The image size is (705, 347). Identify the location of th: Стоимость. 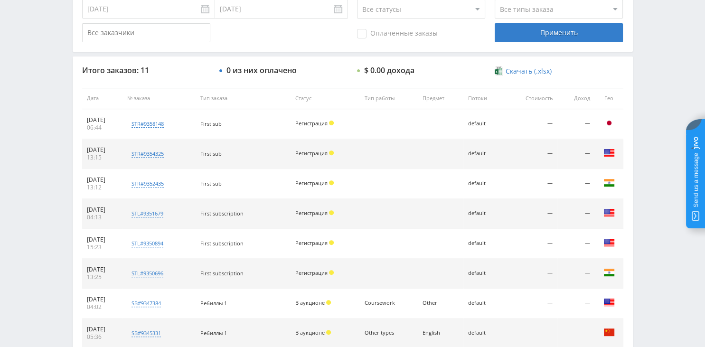
(531, 98).